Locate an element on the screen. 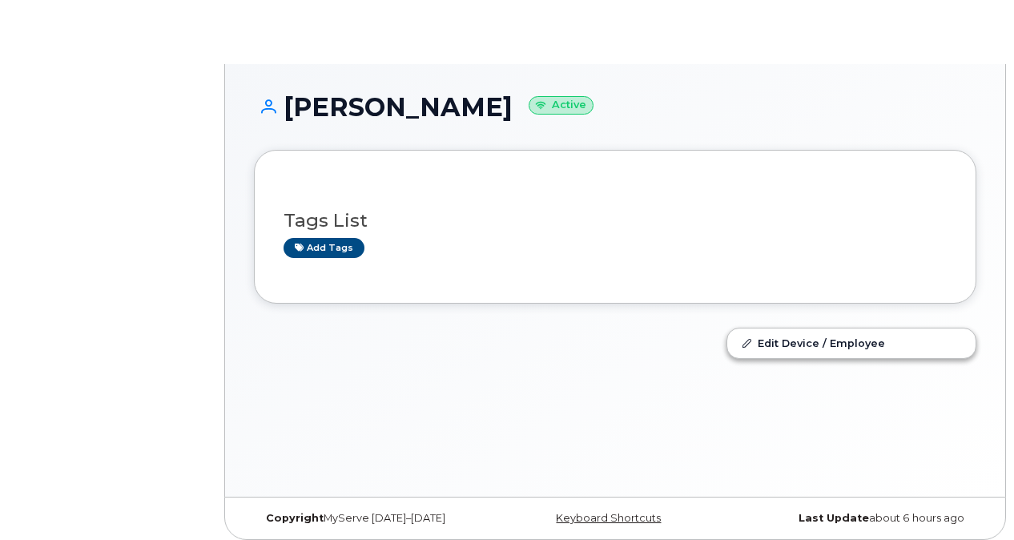 The width and height of the screenshot is (1014, 540). a: Edit Device / Employee is located at coordinates (851, 343).